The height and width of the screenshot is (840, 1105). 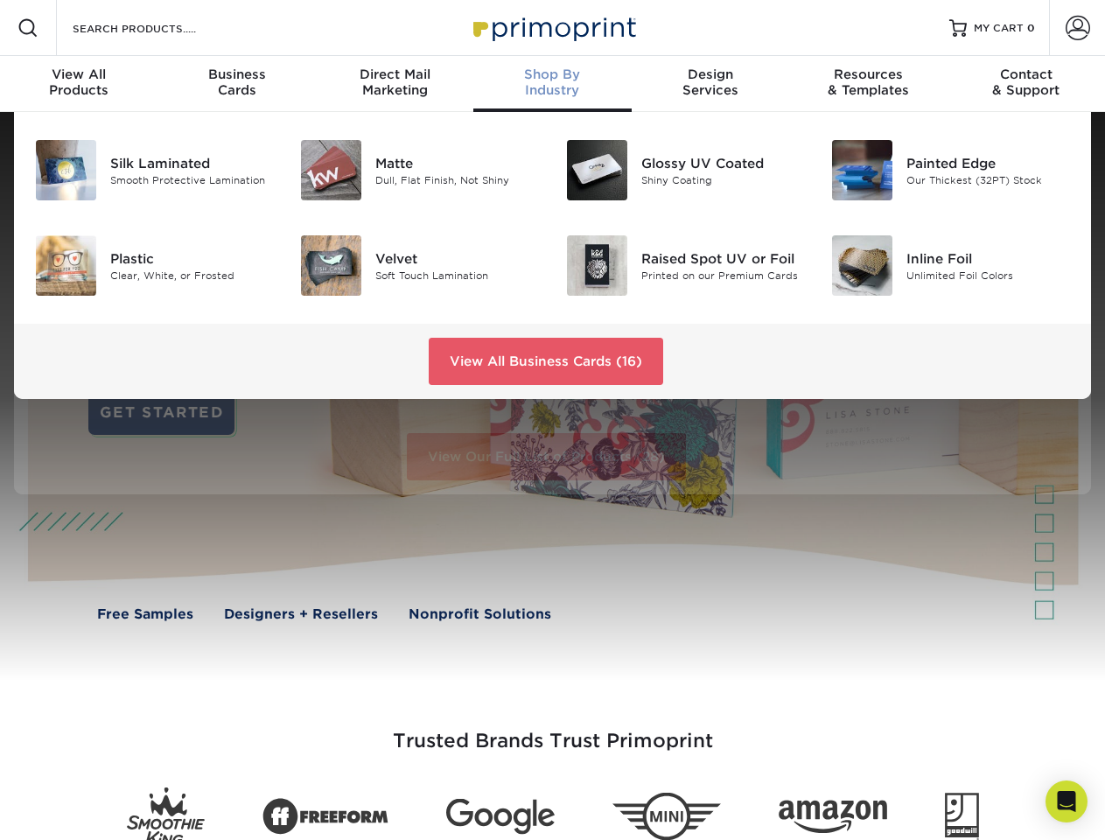 I want to click on a: View Our Full List of Products (28), so click(x=546, y=457).